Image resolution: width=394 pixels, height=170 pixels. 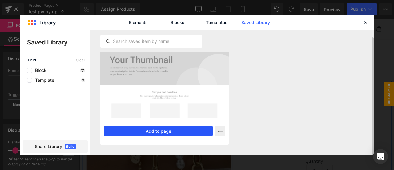 What do you see at coordinates (158, 131) in the screenshot?
I see `button: Add to page` at bounding box center [158, 131].